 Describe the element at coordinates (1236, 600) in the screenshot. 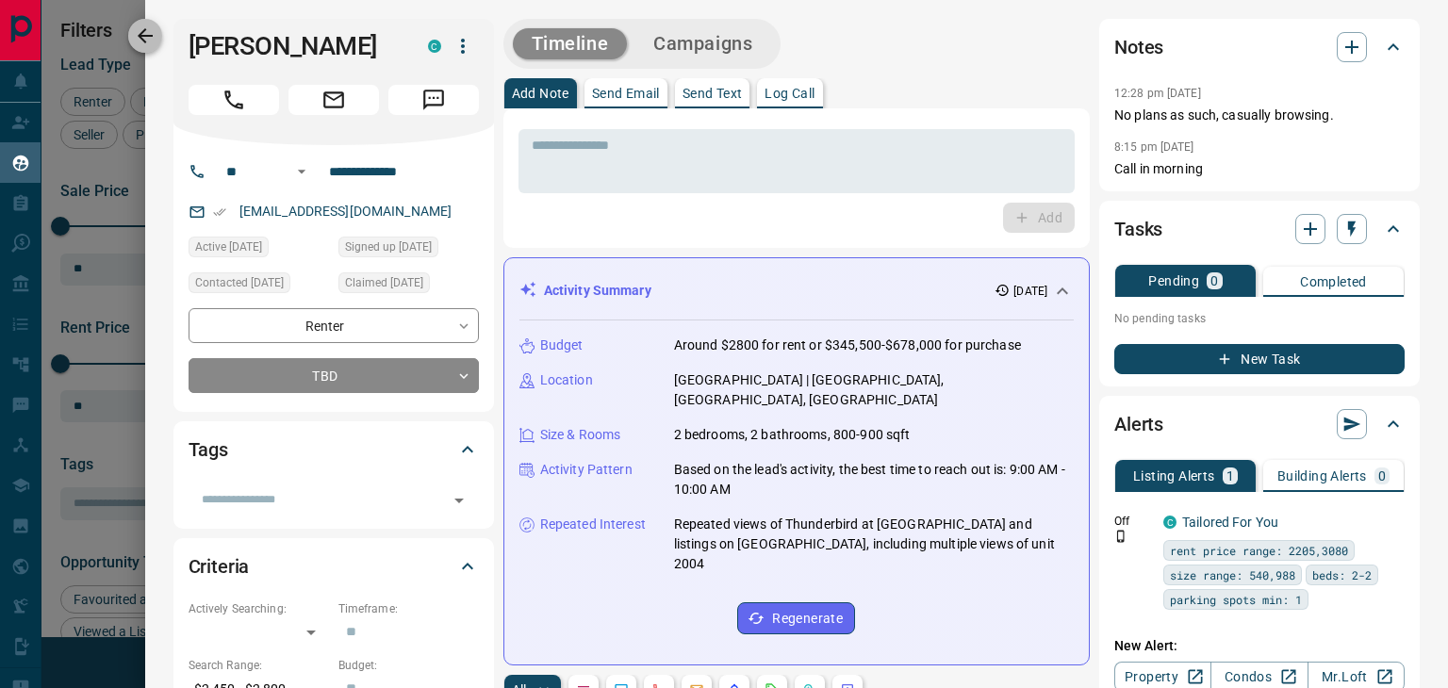

I see `span: parking spots min: 1` at that location.